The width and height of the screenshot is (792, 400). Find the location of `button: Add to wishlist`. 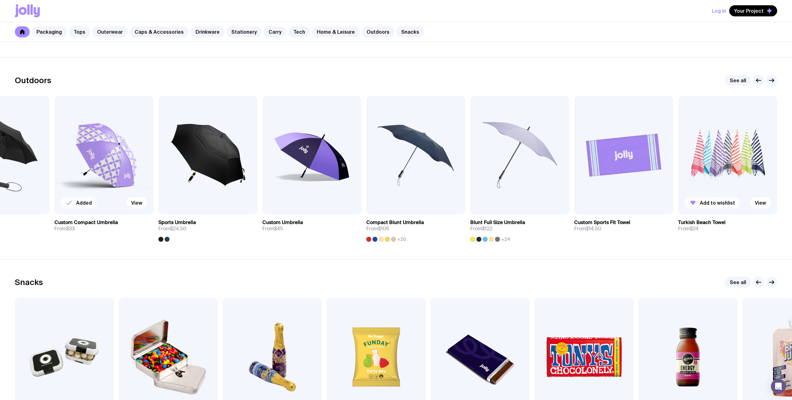

button: Add to wishlist is located at coordinates (712, 203).